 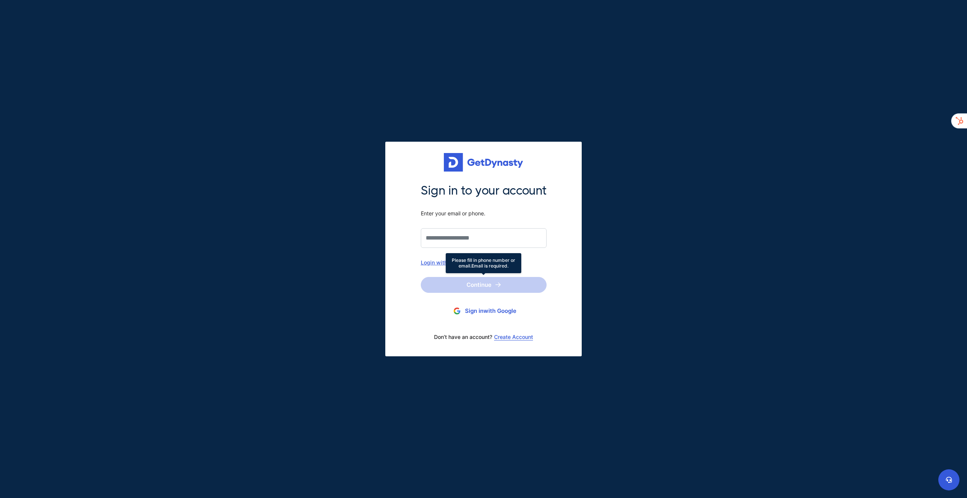 I want to click on span: Sign in to your account, so click(x=483, y=191).